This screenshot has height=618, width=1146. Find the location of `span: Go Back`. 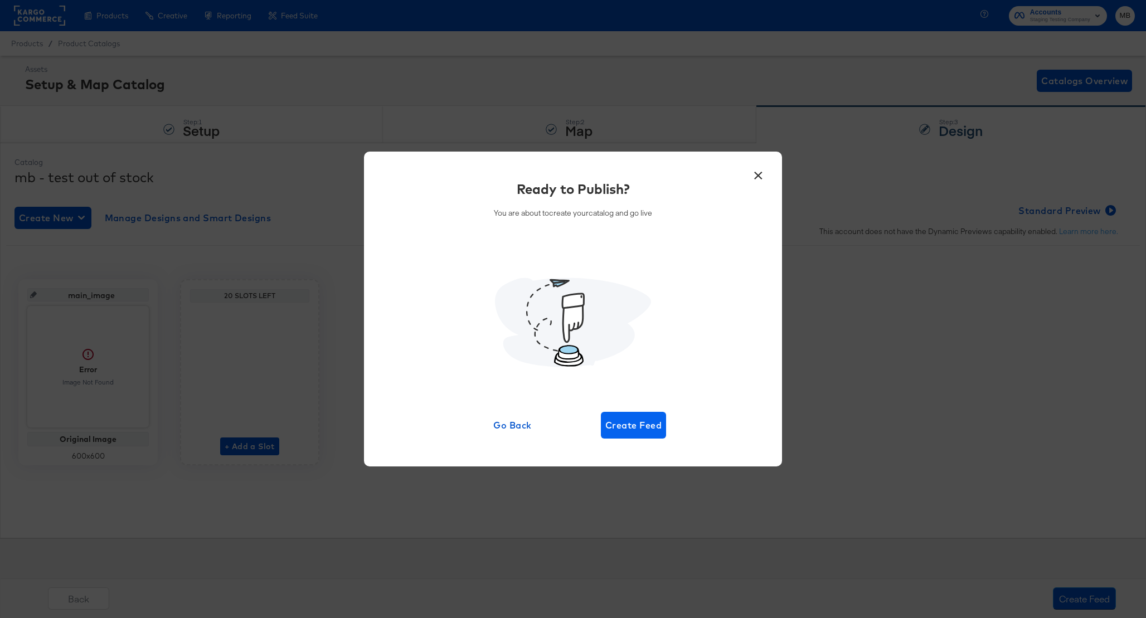

span: Go Back is located at coordinates (512, 425).